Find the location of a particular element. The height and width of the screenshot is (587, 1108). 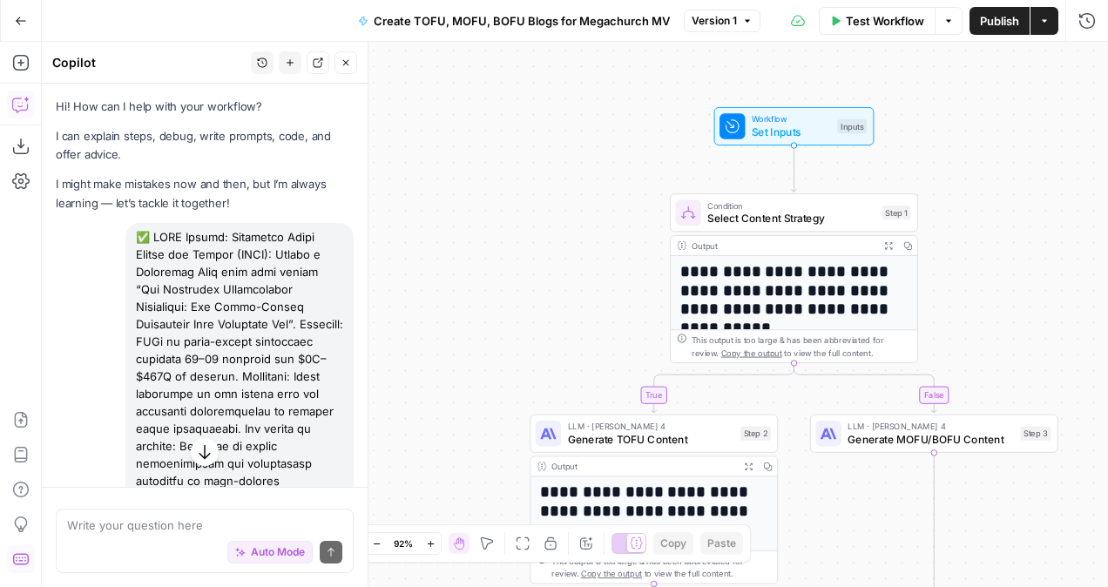

span: Publish is located at coordinates (999, 21).